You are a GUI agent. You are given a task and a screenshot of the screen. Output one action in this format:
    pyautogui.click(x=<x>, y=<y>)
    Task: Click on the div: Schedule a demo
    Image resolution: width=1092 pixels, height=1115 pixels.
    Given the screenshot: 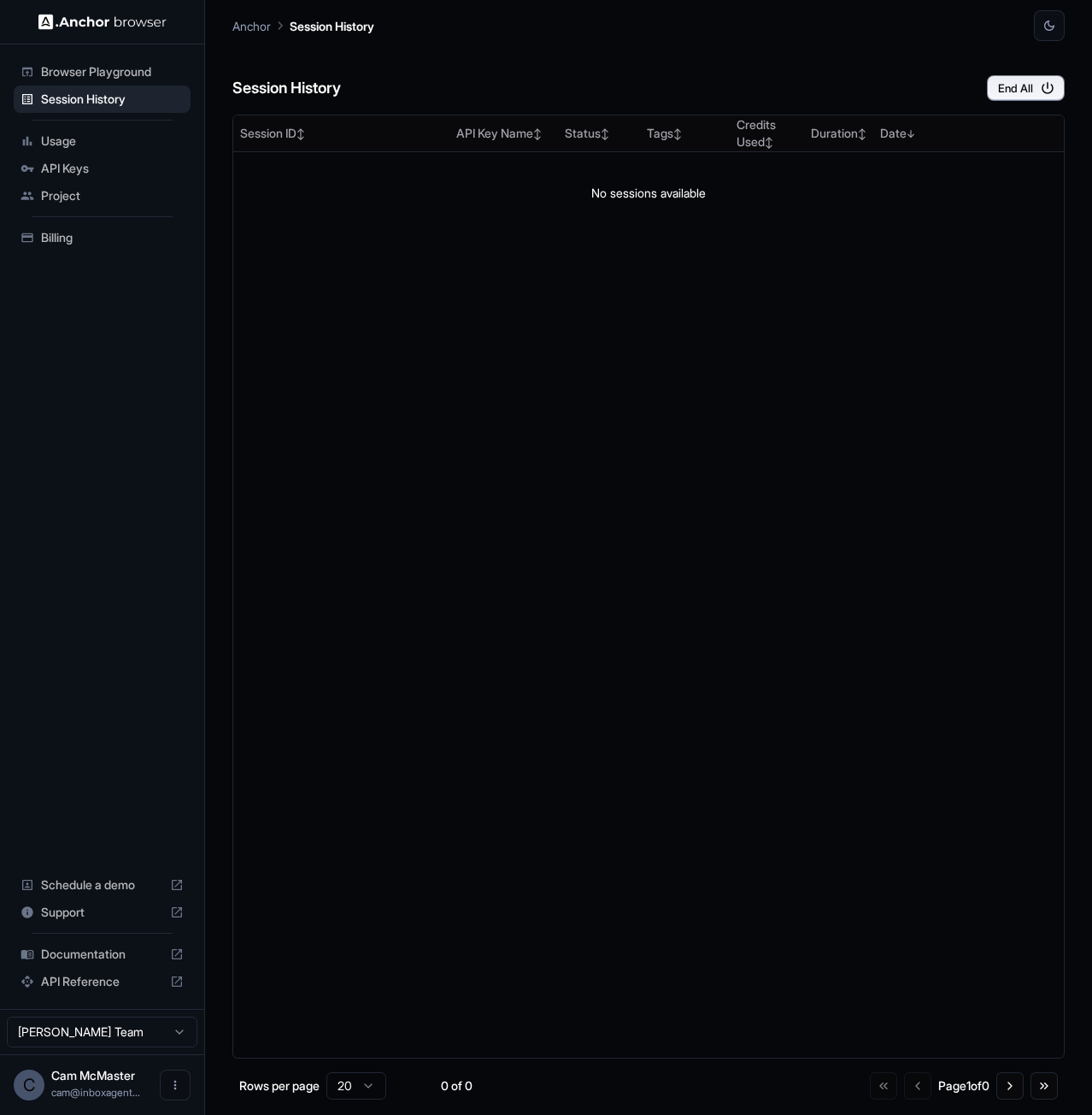 What is the action you would take?
    pyautogui.click(x=102, y=884)
    